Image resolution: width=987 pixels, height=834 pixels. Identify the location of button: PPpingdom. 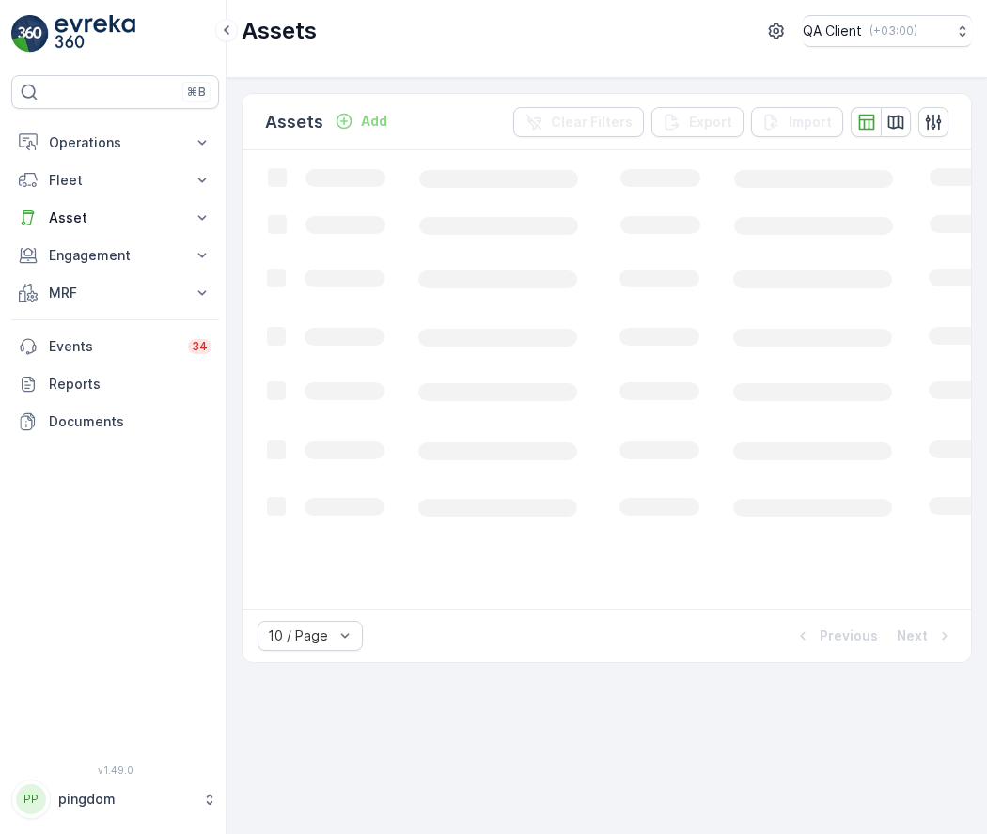
(115, 800).